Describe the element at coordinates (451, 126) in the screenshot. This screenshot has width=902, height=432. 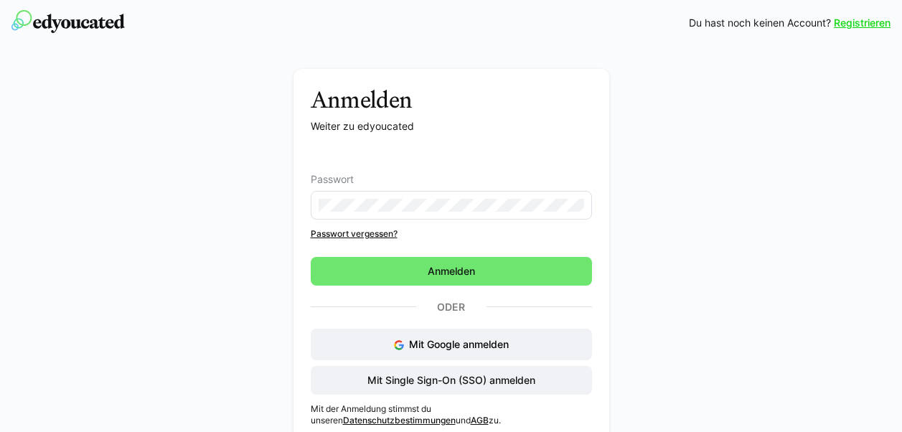
I see `p: Weiter zu edyoucated` at that location.